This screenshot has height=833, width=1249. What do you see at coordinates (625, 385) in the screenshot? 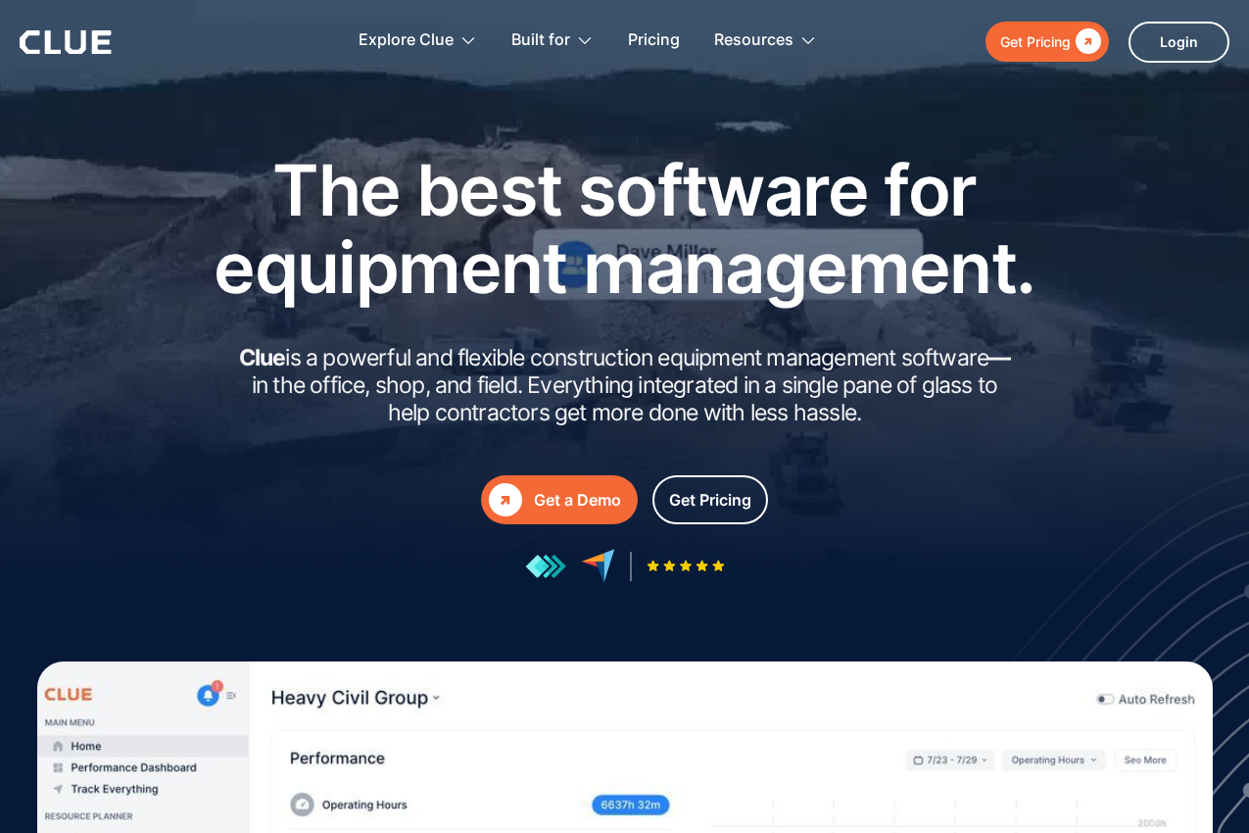
I see `h2: is a powerful and flexible construction equipment management software in the office, shop, and fi...` at bounding box center [625, 385].